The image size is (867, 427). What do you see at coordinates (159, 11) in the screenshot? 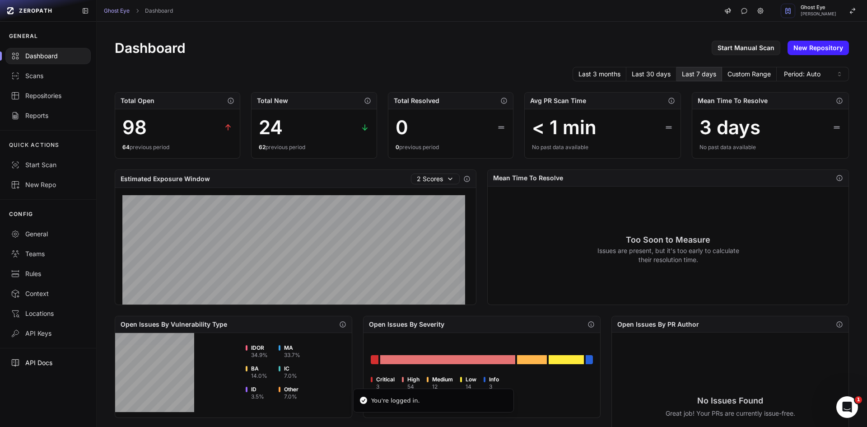
I see `a: Dashboard` at bounding box center [159, 11].